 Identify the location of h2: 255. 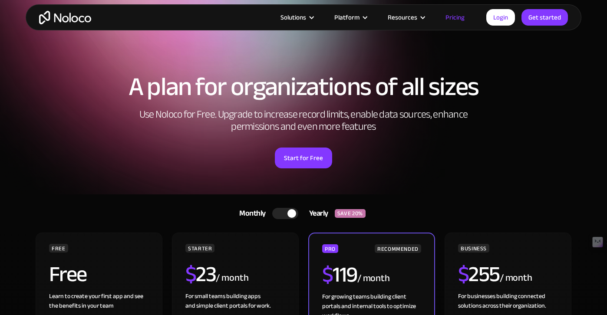
(479, 274).